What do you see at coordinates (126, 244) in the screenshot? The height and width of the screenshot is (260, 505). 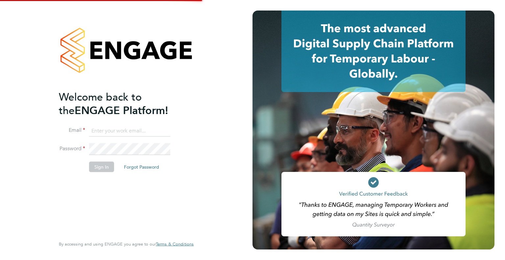 I see `span: By accessing and using ENGAGE you agree to our` at bounding box center [126, 244].